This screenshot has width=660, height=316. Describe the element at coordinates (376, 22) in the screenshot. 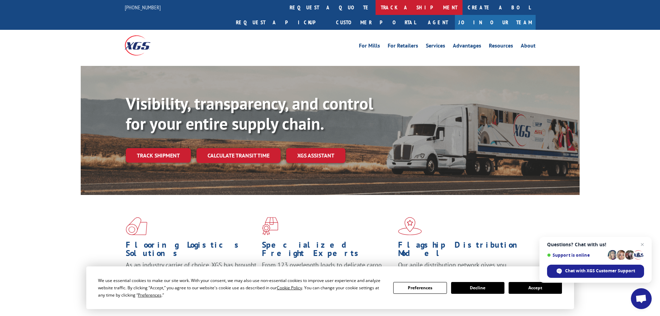

I see `a: Customer Portal` at that location.